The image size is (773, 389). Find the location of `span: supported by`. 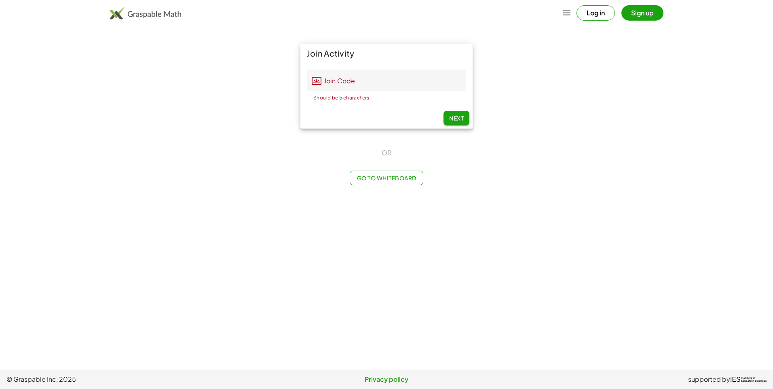

span: supported by is located at coordinates (709, 379).